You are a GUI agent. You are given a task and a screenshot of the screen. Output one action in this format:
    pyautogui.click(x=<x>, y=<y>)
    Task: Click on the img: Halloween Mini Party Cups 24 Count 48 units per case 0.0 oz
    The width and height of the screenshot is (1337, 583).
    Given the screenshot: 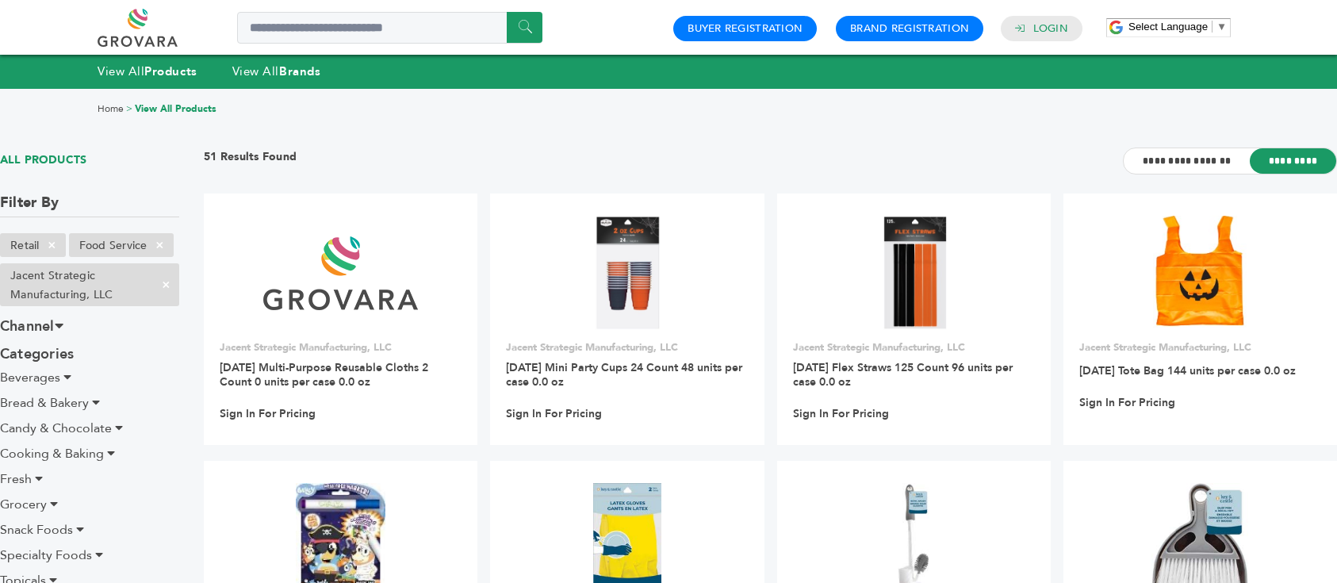 What is the action you would take?
    pyautogui.click(x=627, y=273)
    